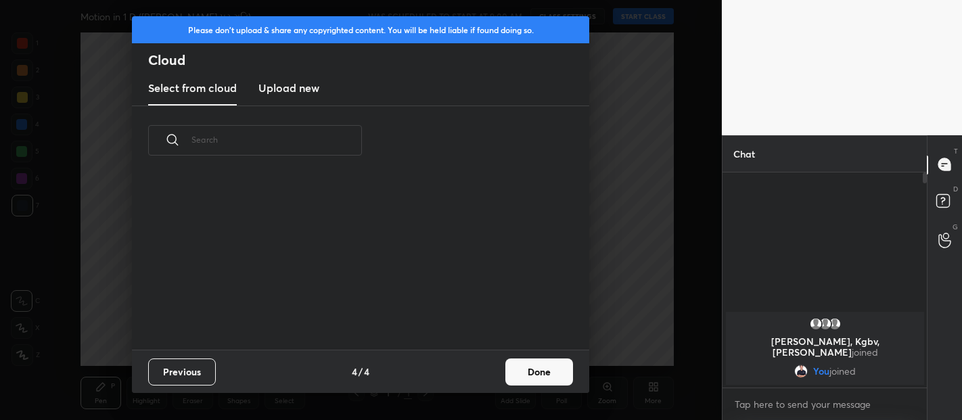  I want to click on h2: Cloud, so click(369, 60).